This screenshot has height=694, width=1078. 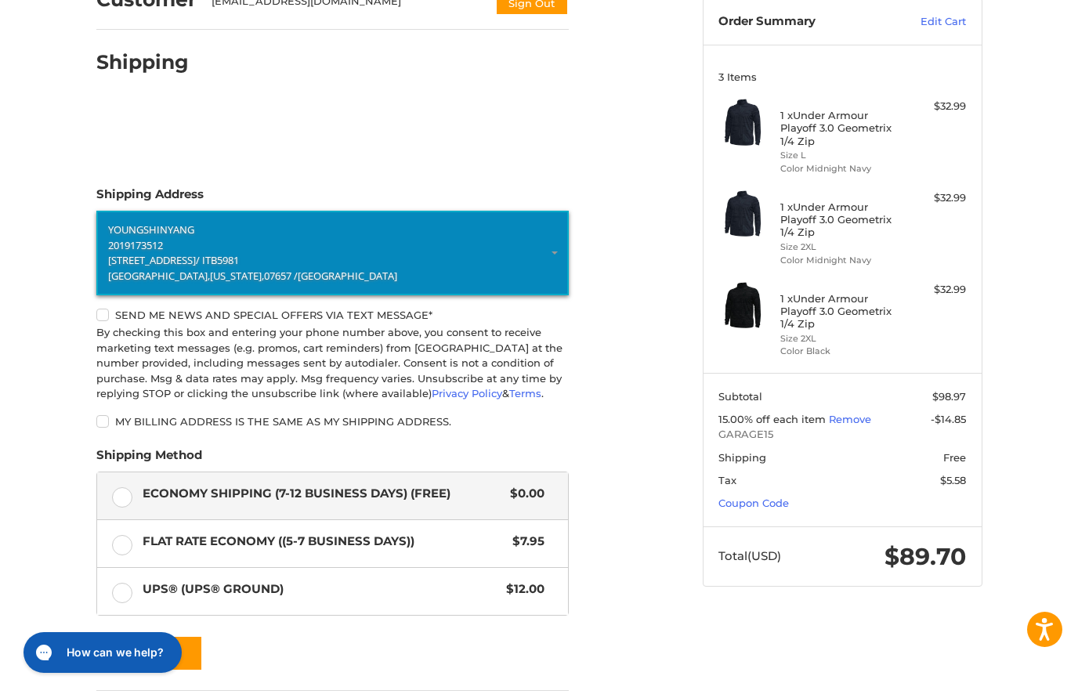 I want to click on button: Gorgias live chat, so click(x=87, y=26).